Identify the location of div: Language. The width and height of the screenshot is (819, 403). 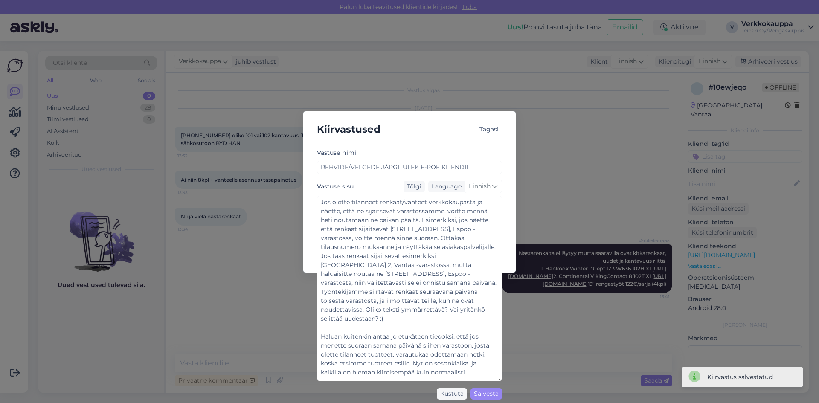
(445, 186).